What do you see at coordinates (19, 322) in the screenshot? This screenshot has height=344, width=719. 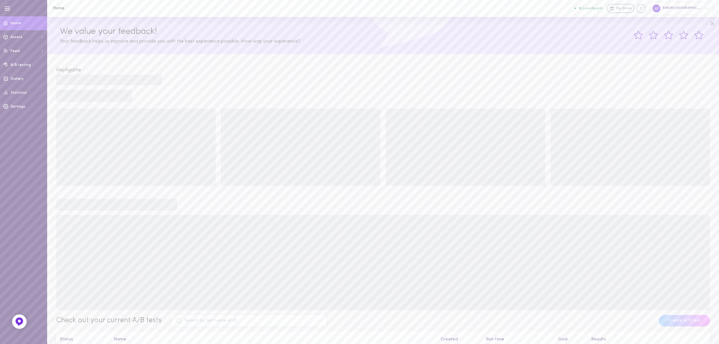 I see `img: Feedback Button` at bounding box center [19, 322].